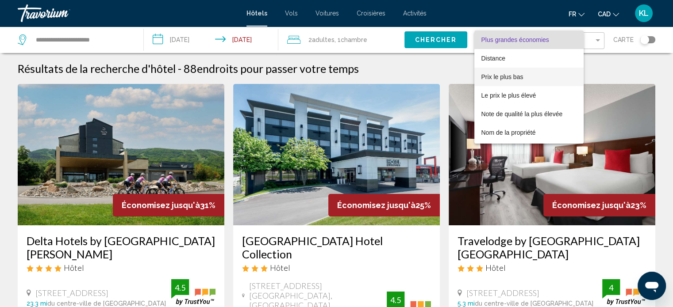  What do you see at coordinates (508, 96) in the screenshot?
I see `span: Le prix le plus élevé` at bounding box center [508, 96].